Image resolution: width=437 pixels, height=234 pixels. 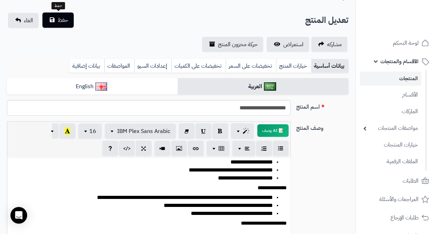 I want to click on span: IBM Plex Sans Arabic, so click(x=143, y=131).